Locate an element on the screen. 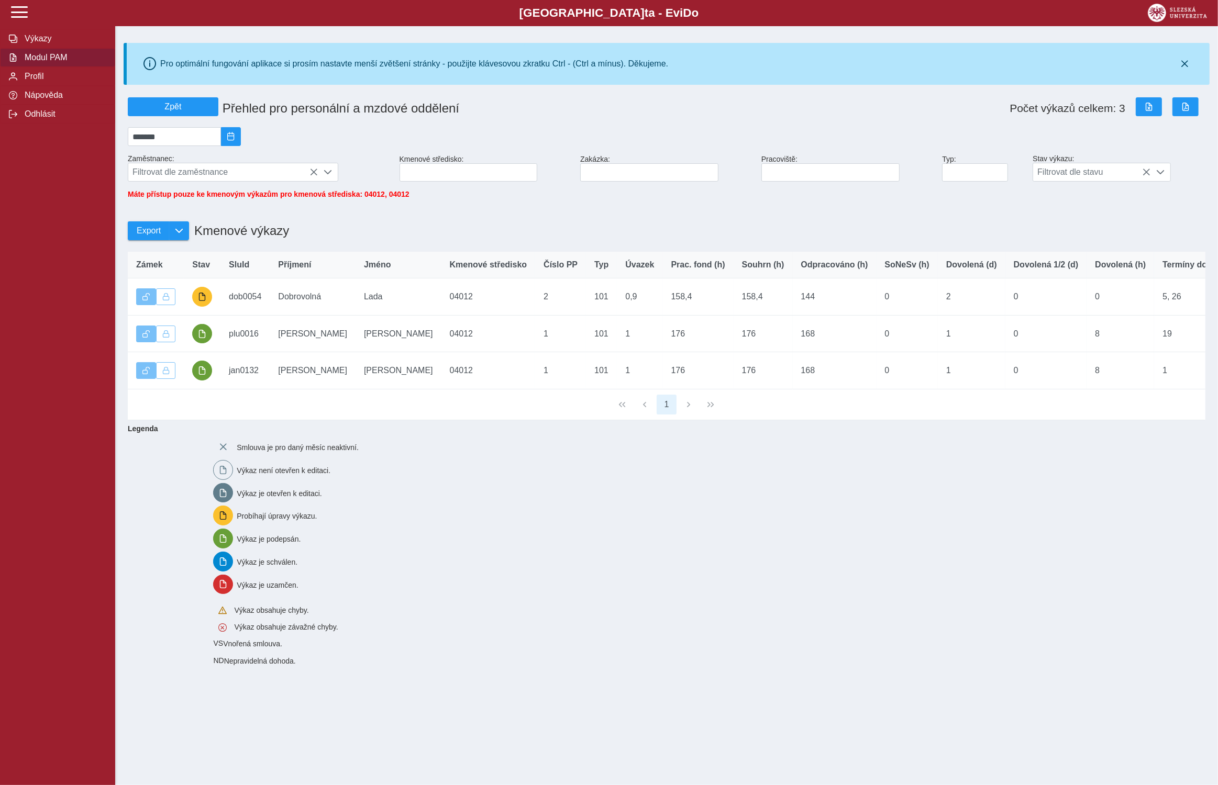 The height and width of the screenshot is (785, 1218). button: 2025/09 is located at coordinates (231, 137).